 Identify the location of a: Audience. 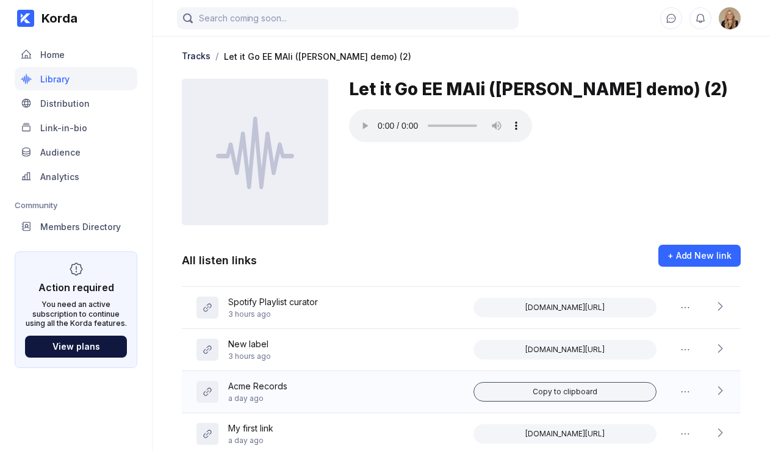
(76, 153).